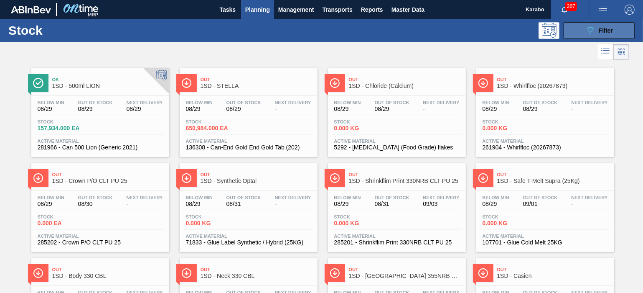  What do you see at coordinates (247, 109) in the screenshot?
I see `a: ÍconeOut1SD - STELLABelow Min08/29Out Of Stock08/29Next Delivery-Stock650,984.000 EAActive Materi...` at bounding box center [247, 109].